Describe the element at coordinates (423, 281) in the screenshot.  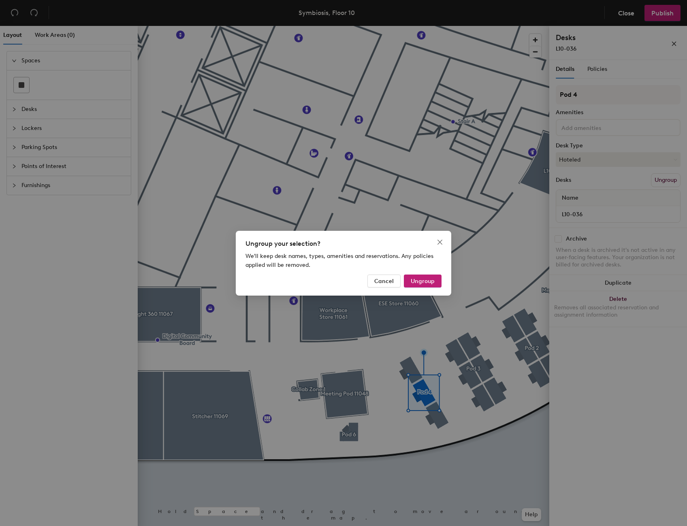
I see `button: Ungroup` at that location.